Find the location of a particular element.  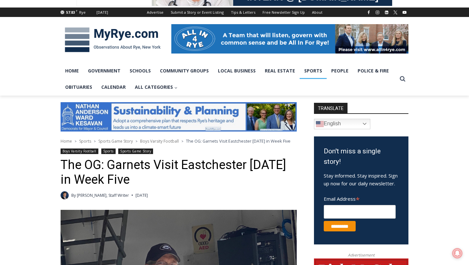

a: Submit a Story or Event Listing is located at coordinates (197, 12).